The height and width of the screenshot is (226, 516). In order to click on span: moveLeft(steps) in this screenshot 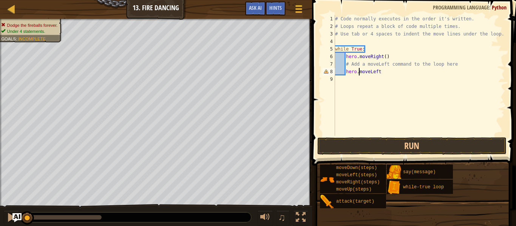, I will do `click(356, 175)`.